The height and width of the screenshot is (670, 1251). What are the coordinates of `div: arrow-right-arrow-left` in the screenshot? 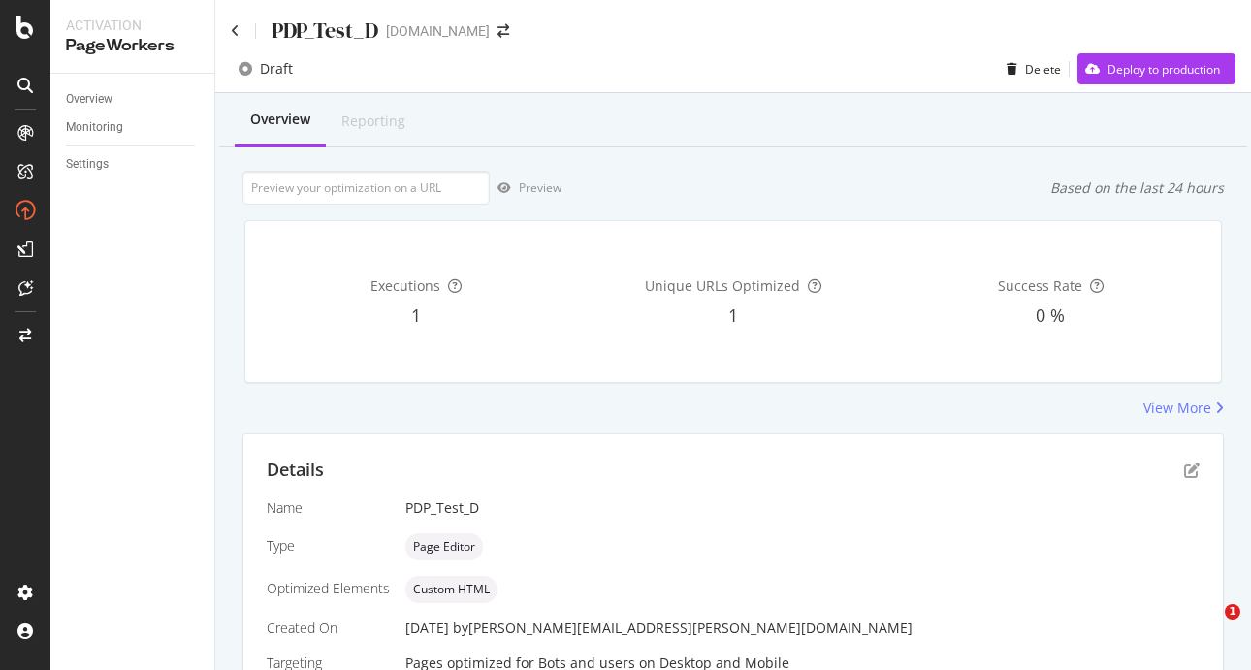 It's located at (503, 31).